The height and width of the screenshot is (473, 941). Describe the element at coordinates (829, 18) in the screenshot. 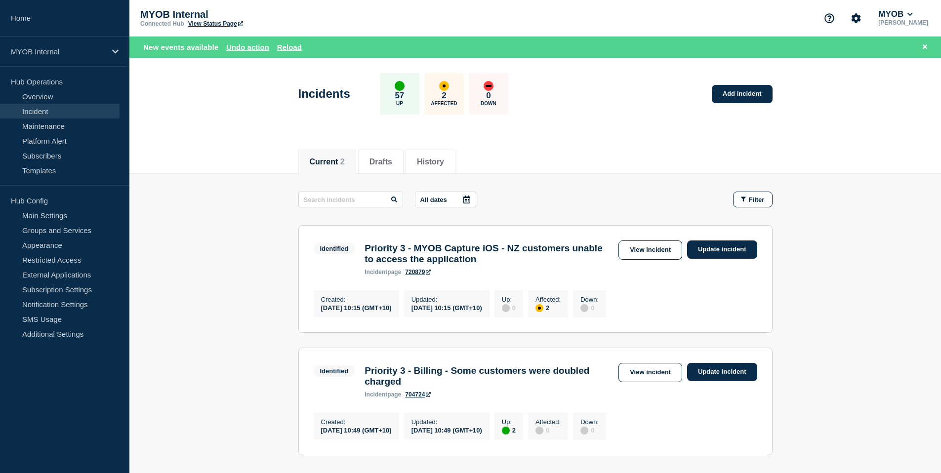

I see `button: Support` at that location.